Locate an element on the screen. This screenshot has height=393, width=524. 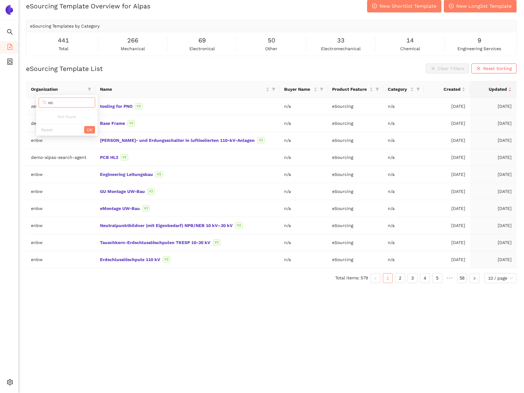
a: 2 is located at coordinates (400, 278).